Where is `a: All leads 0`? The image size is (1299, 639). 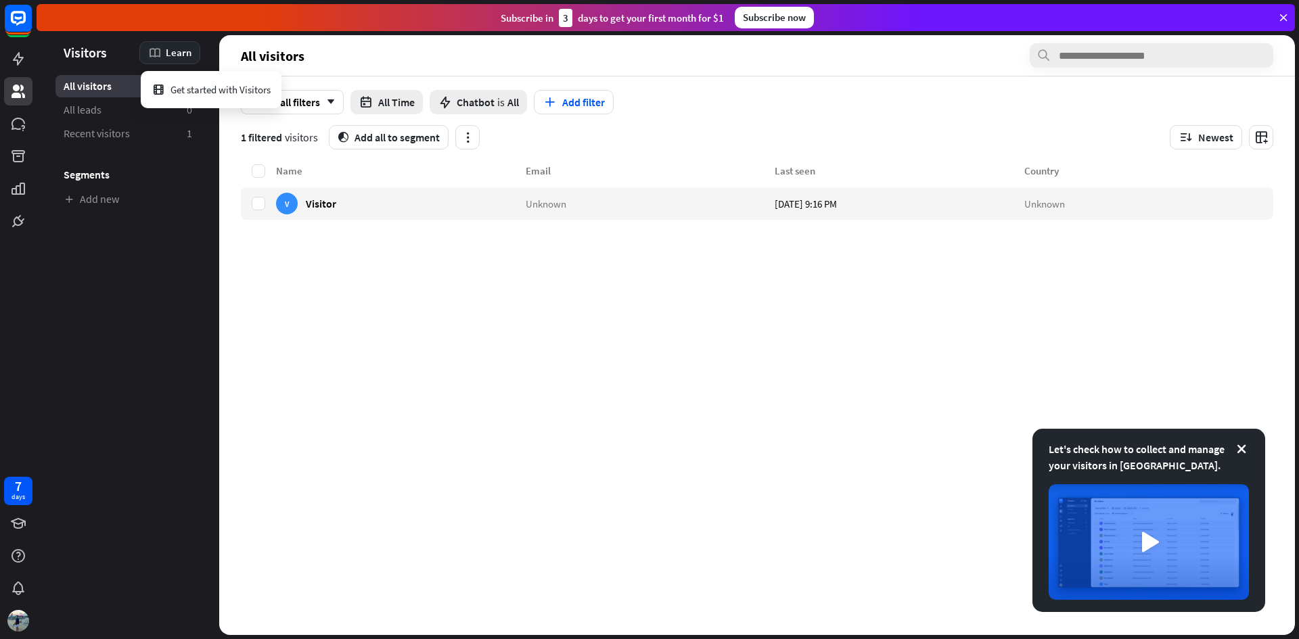 a: All leads 0 is located at coordinates (128, 110).